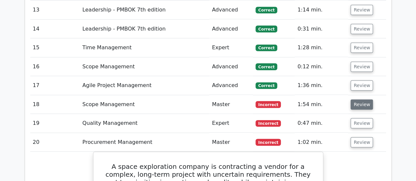  I want to click on td: 0:12 min., so click(321, 67).